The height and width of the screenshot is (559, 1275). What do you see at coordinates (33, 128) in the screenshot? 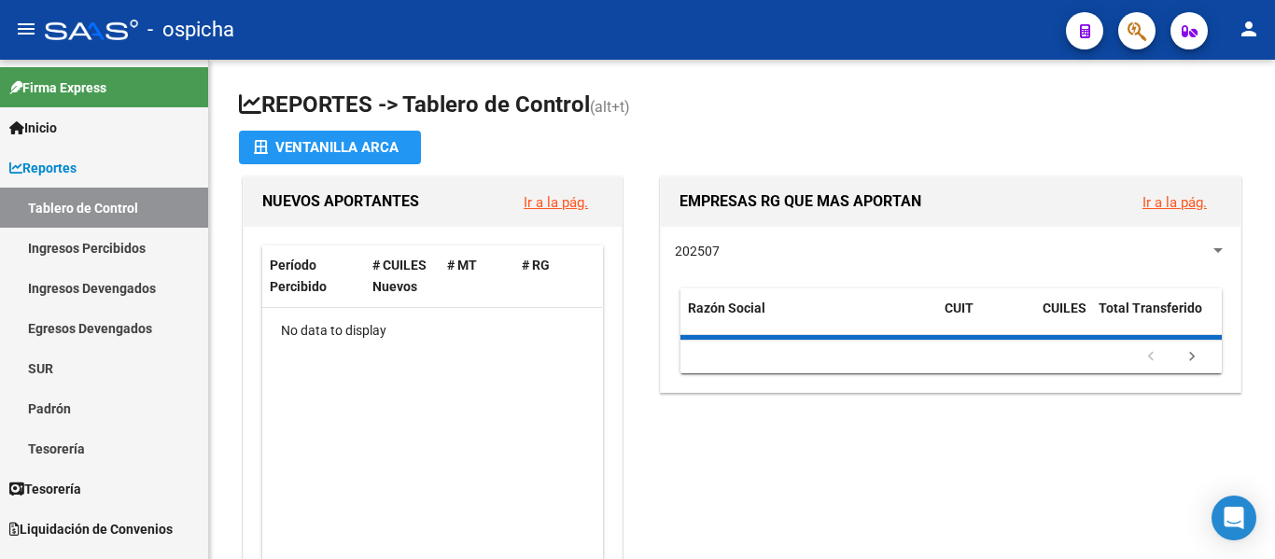
I see `span: Inicio` at bounding box center [33, 128].